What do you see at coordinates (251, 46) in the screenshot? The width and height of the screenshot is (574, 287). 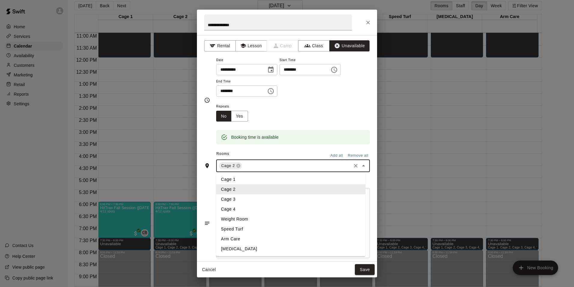 I see `button: Lesson` at bounding box center [251, 46].